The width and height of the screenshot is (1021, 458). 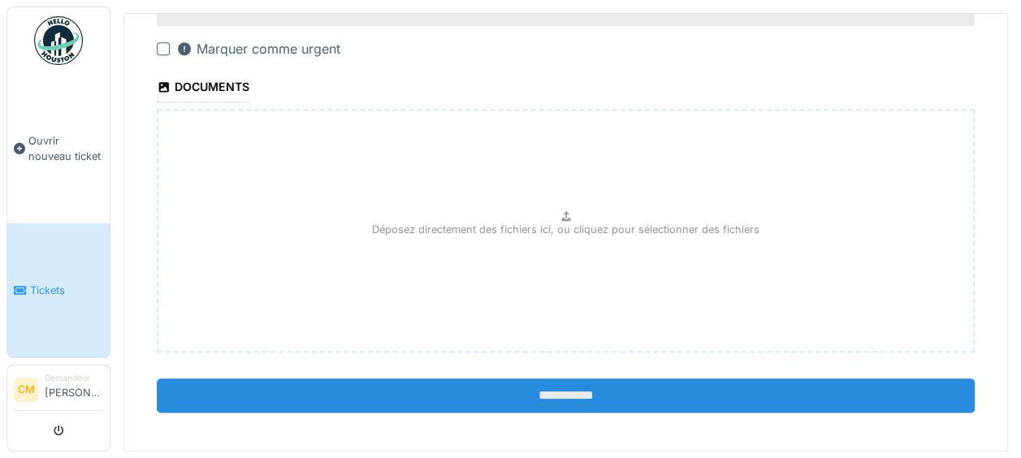 I want to click on a: Ouvrir nouveau ticket, so click(x=58, y=149).